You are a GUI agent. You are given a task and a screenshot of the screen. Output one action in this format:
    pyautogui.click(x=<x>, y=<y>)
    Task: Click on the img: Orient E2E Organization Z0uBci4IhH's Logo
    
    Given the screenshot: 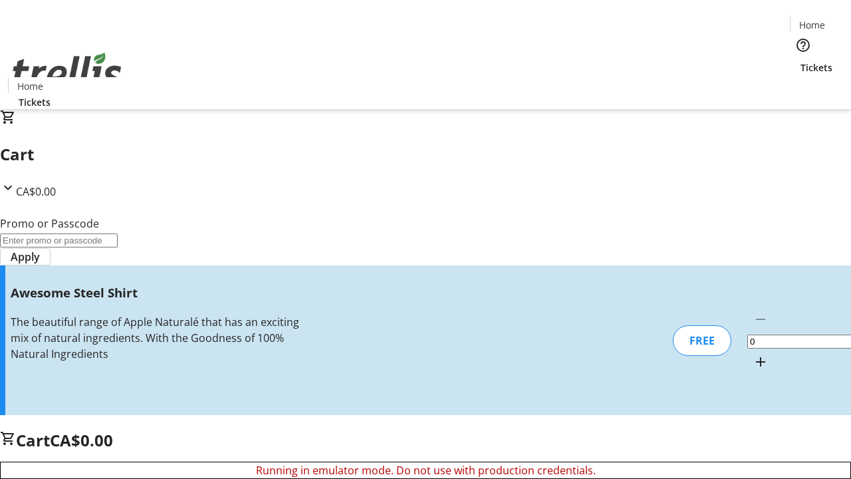 What is the action you would take?
    pyautogui.click(x=67, y=71)
    